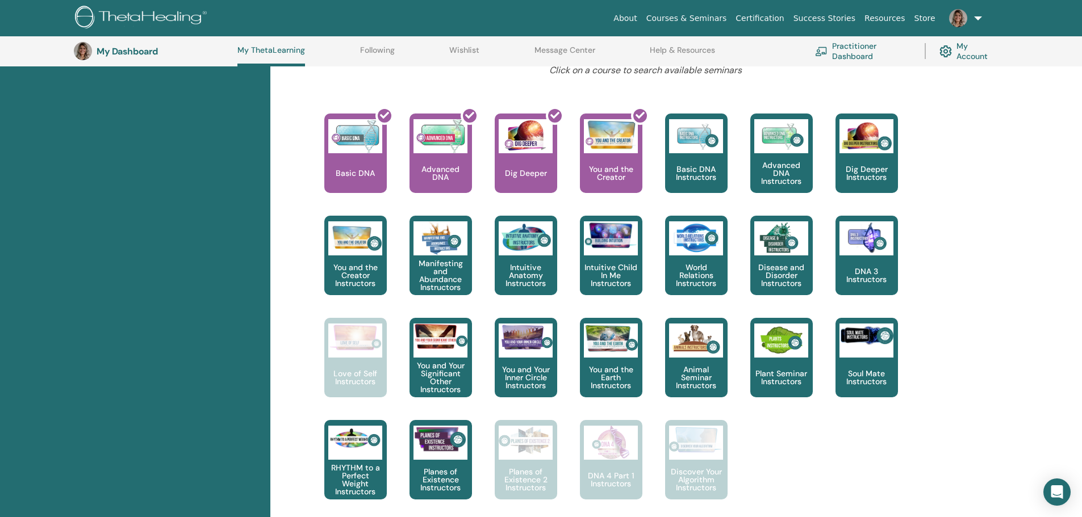  Describe the element at coordinates (867, 275) in the screenshot. I see `p: DNA 3 Instructors` at that location.